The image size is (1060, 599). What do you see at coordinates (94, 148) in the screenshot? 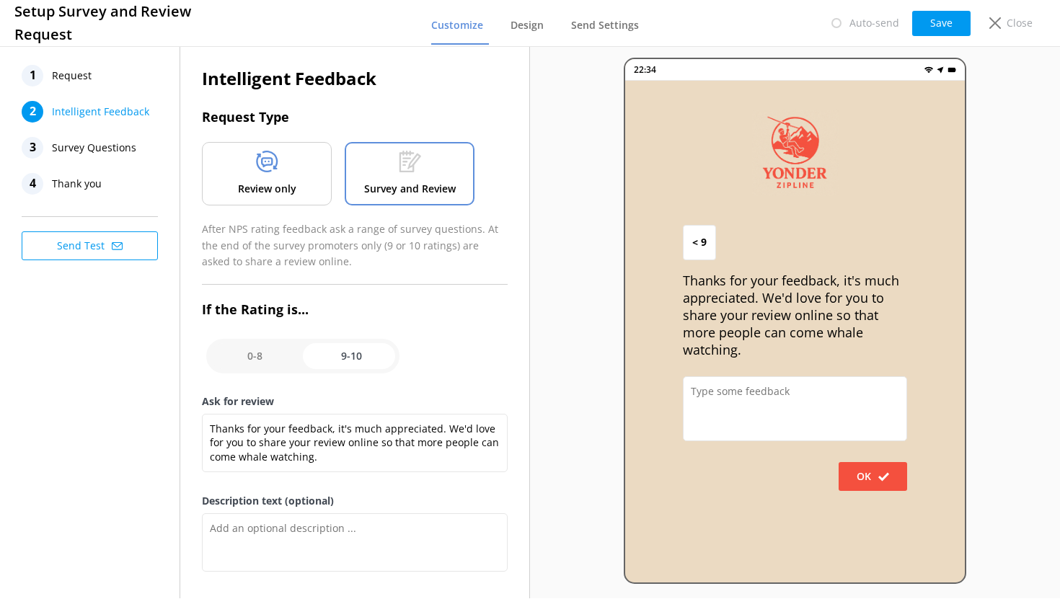
I see `span: Survey Questions` at bounding box center [94, 148].